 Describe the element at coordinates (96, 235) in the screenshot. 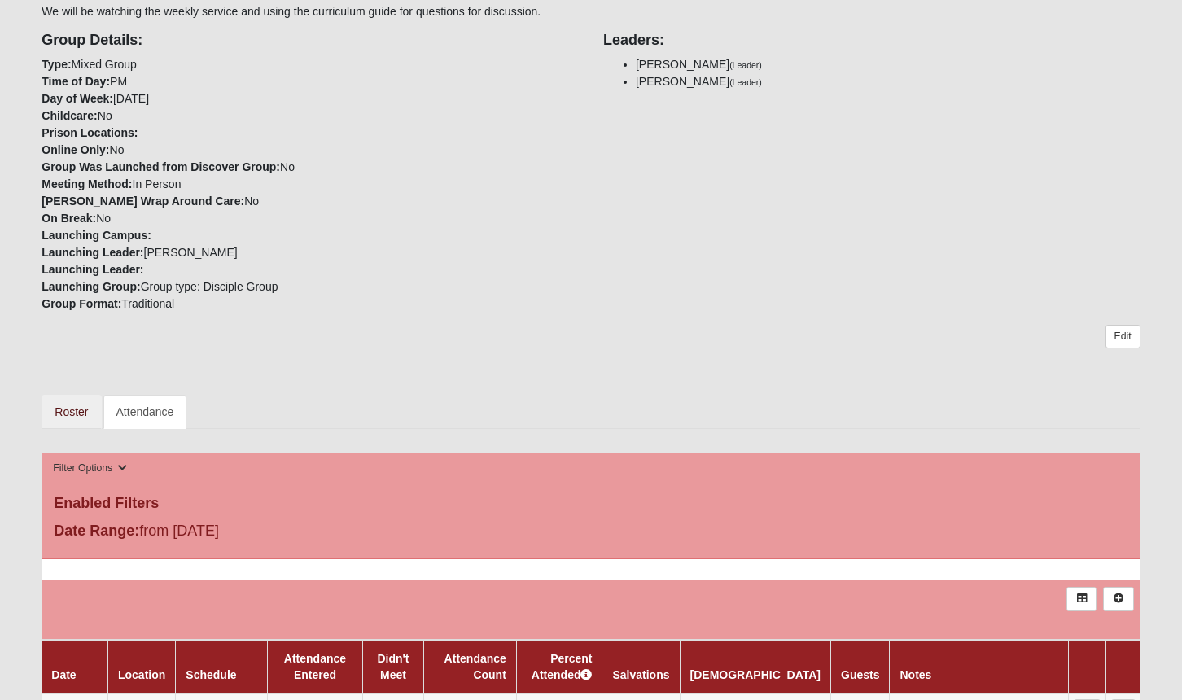

I see `strong: Launching Campus:` at that location.